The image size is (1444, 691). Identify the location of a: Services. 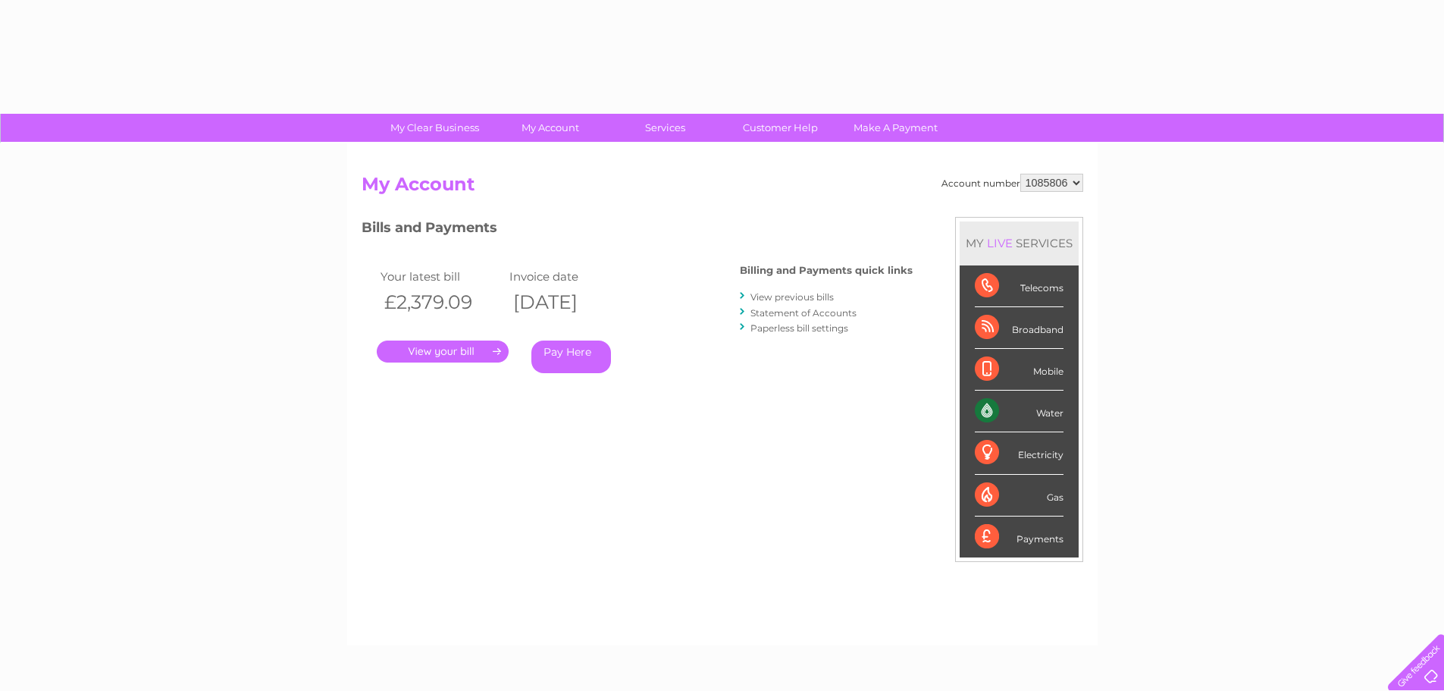
(665, 127).